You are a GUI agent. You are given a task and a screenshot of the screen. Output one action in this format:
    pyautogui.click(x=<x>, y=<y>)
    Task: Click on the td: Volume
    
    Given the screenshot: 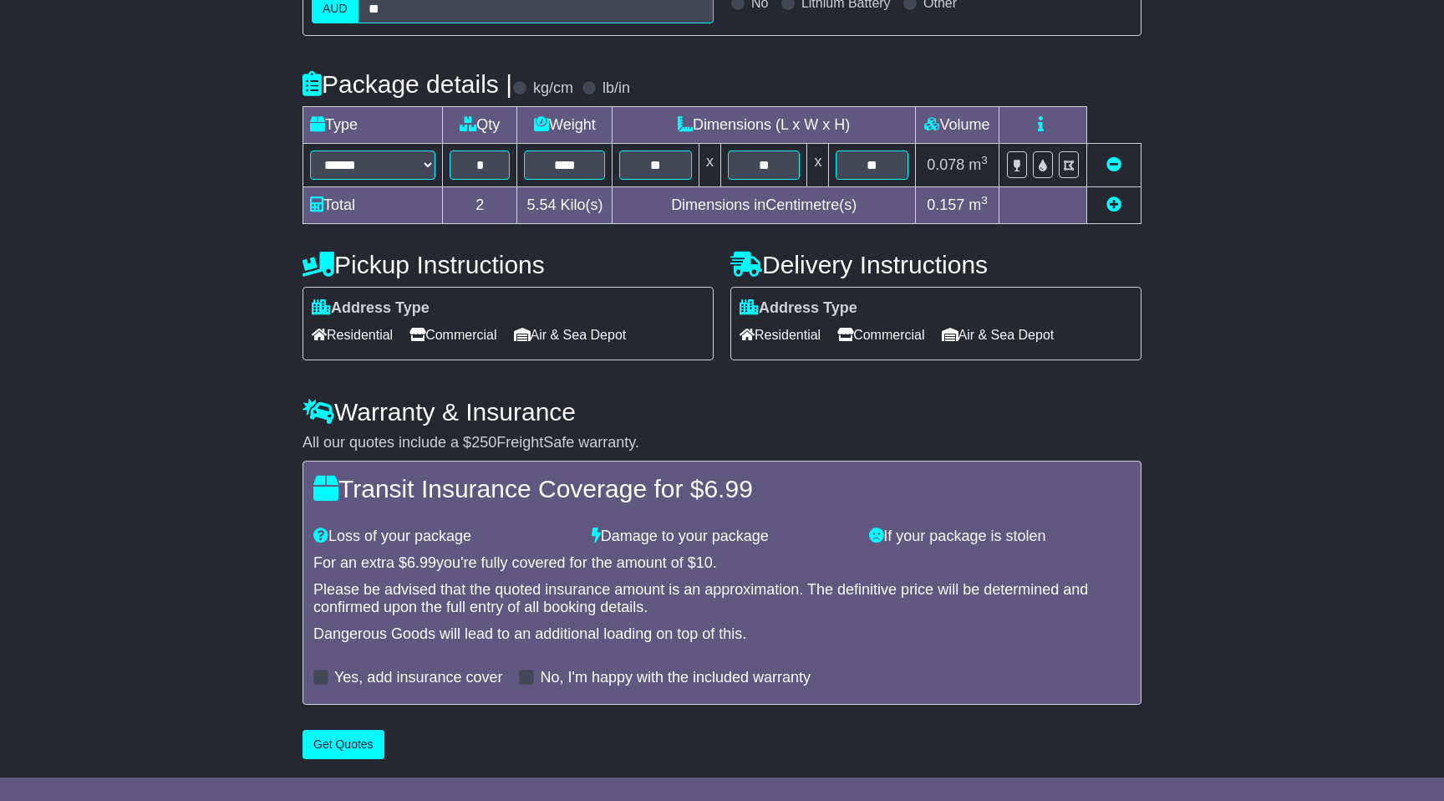 What is the action you would take?
    pyautogui.click(x=957, y=125)
    